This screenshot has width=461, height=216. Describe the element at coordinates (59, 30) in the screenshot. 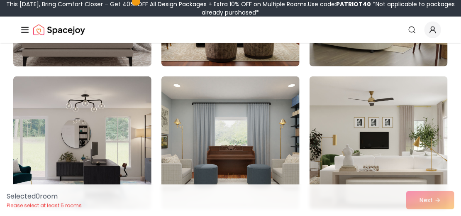

I see `img: Spacejoy Logo` at that location.